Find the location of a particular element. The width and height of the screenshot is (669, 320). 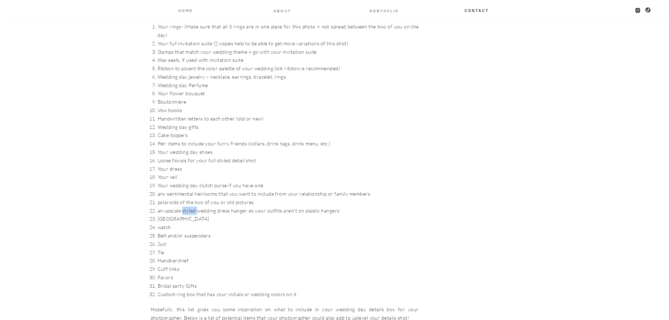

li: Bridal party Gifts is located at coordinates (288, 286).